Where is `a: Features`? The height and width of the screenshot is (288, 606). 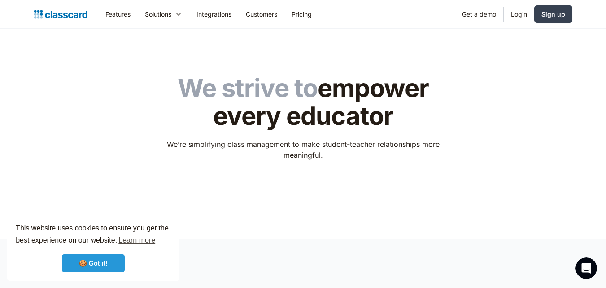 a: Features is located at coordinates (118, 14).